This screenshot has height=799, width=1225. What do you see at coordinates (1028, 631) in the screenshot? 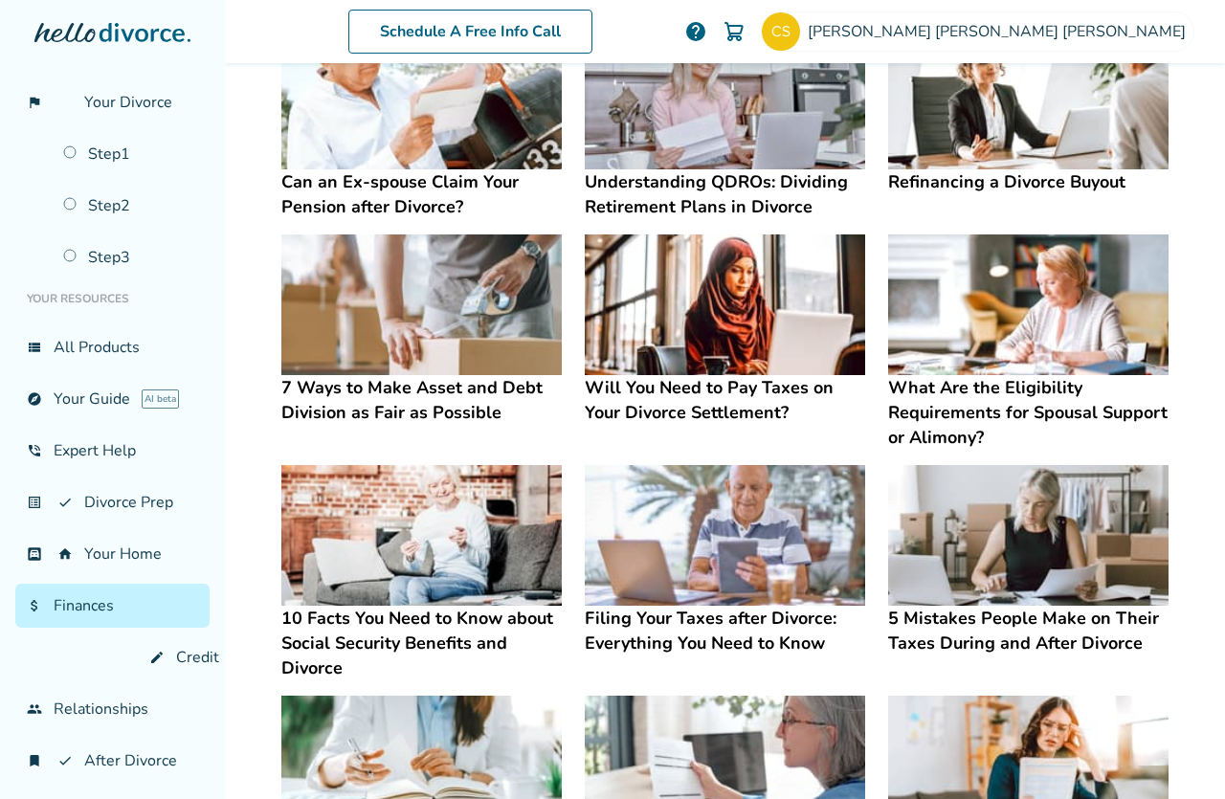
I see `h4: 5 Mistakes People Make on Their Taxes During and After Divorce` at bounding box center [1028, 631].